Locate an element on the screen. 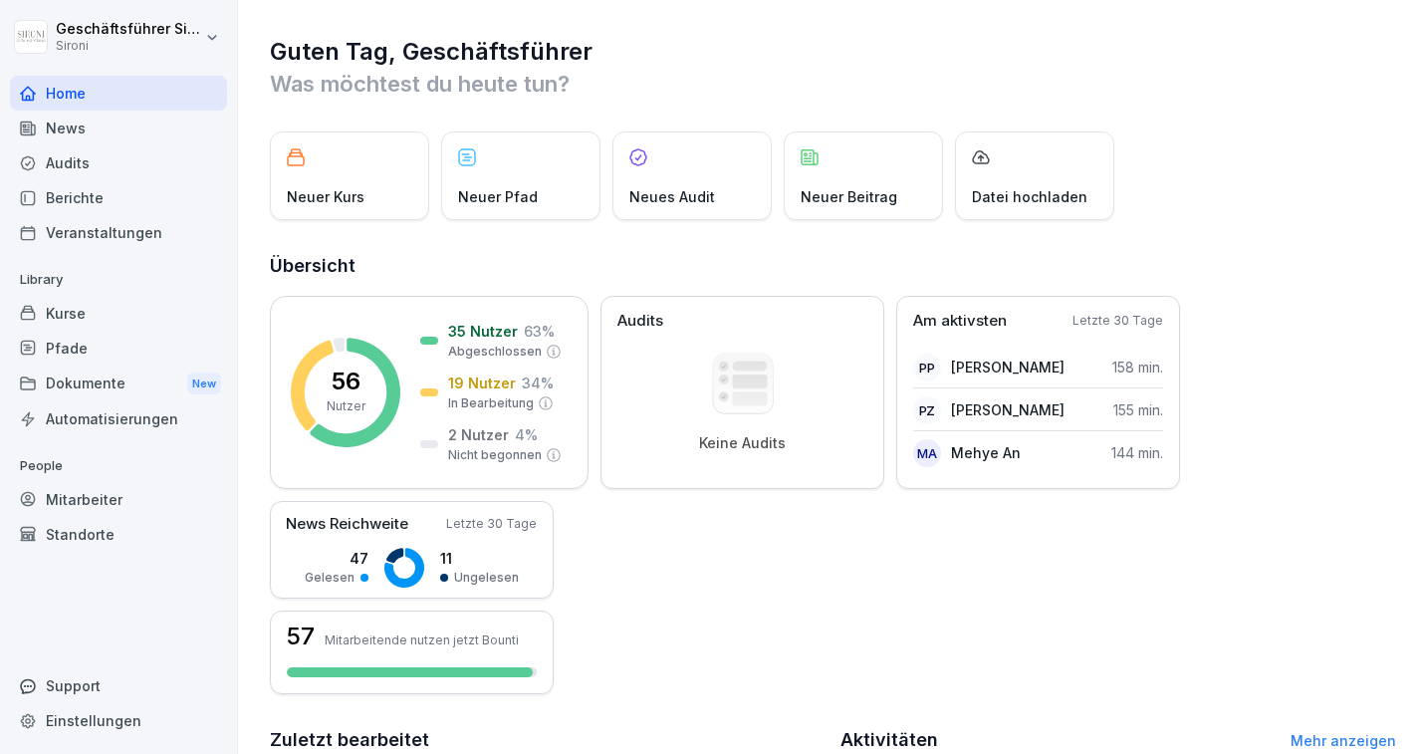 The width and height of the screenshot is (1426, 754). p: 19 Nutzer is located at coordinates (482, 382).